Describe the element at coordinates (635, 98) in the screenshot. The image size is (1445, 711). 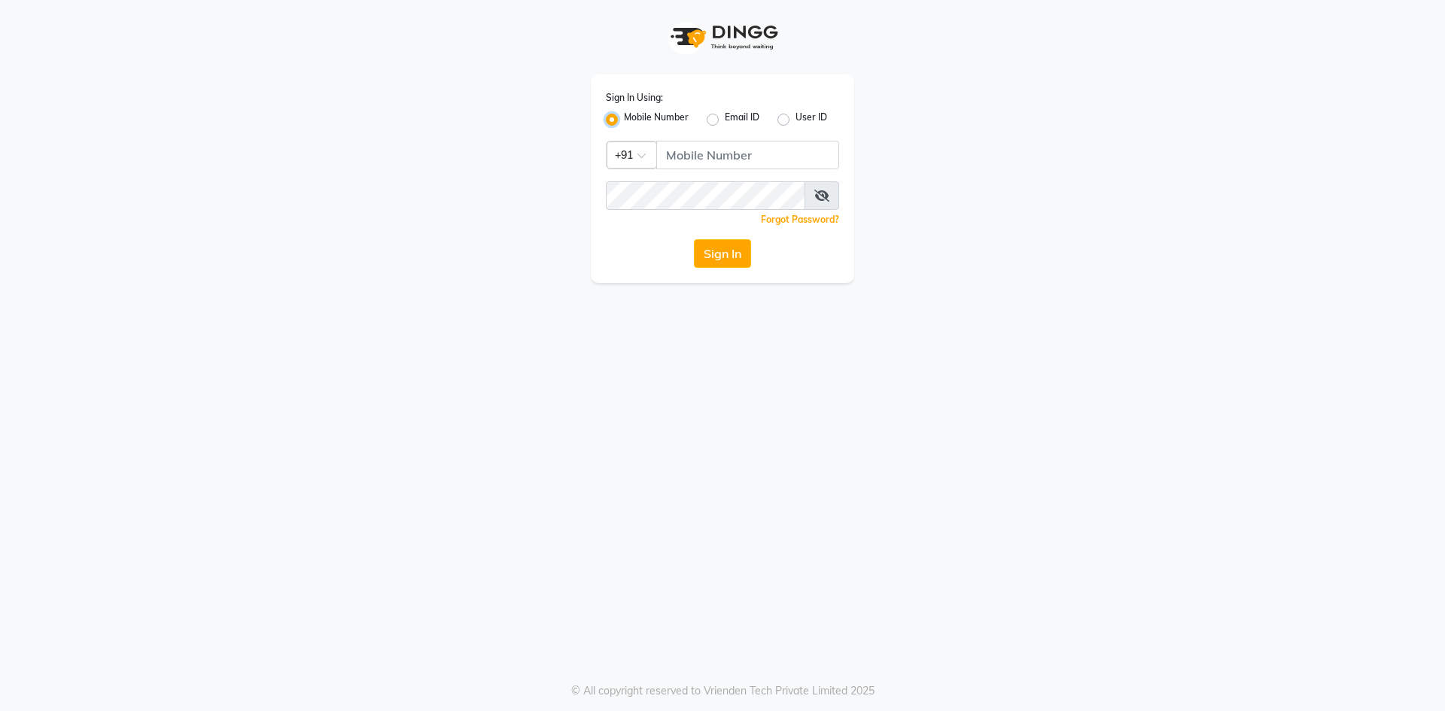
I see `label: Sign In Using:` at that location.